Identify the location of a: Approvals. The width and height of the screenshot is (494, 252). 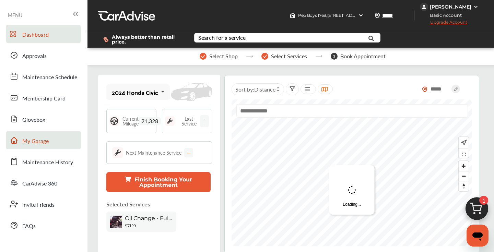
(43, 55).